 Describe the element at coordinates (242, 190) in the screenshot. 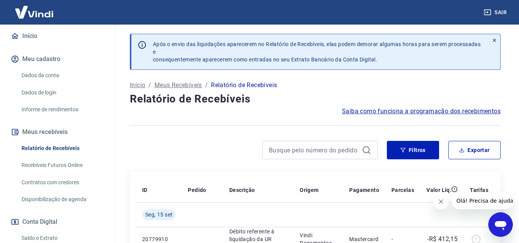

I see `p: Descrição` at that location.